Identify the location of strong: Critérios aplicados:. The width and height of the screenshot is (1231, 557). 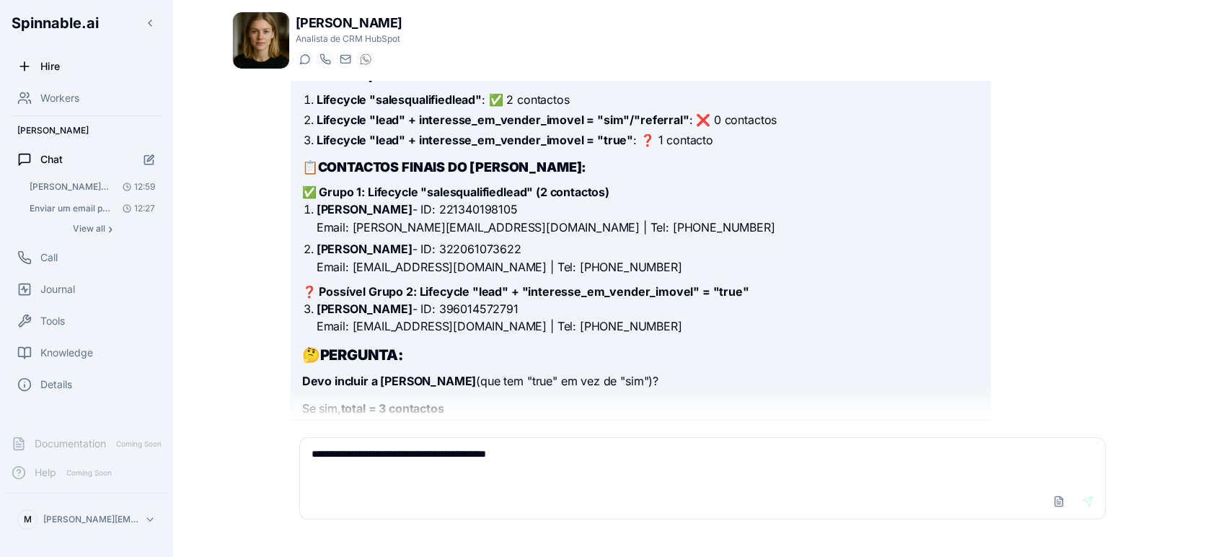
(366, 74).